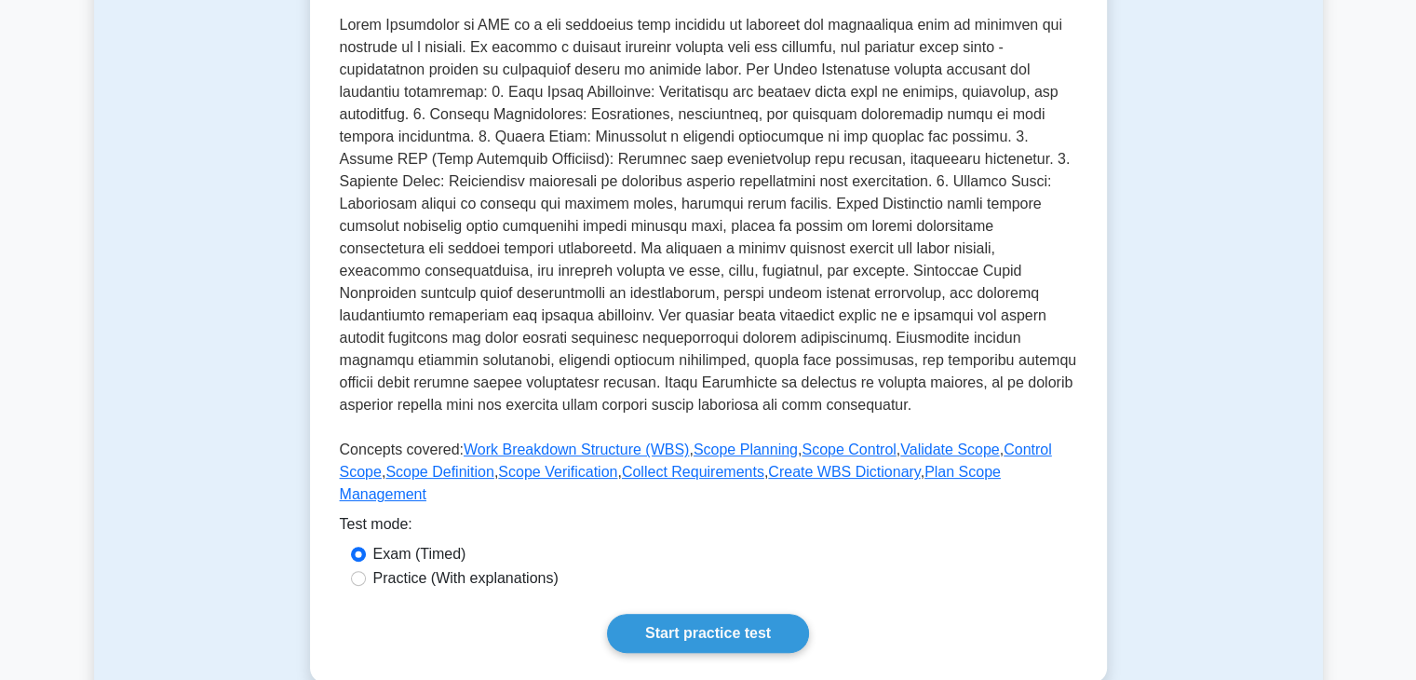  What do you see at coordinates (746, 449) in the screenshot?
I see `a: Scope Planning` at bounding box center [746, 449].